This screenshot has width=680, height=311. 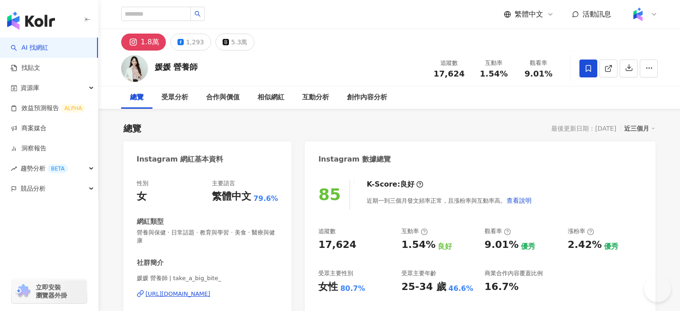 I want to click on a: searchAI 找網紅, so click(x=29, y=48).